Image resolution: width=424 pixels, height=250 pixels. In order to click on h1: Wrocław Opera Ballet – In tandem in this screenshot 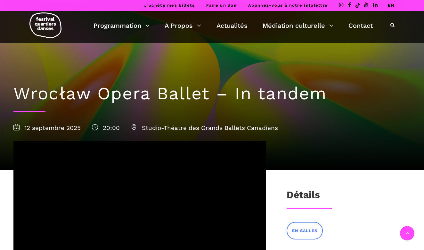, I will do `click(212, 94)`.